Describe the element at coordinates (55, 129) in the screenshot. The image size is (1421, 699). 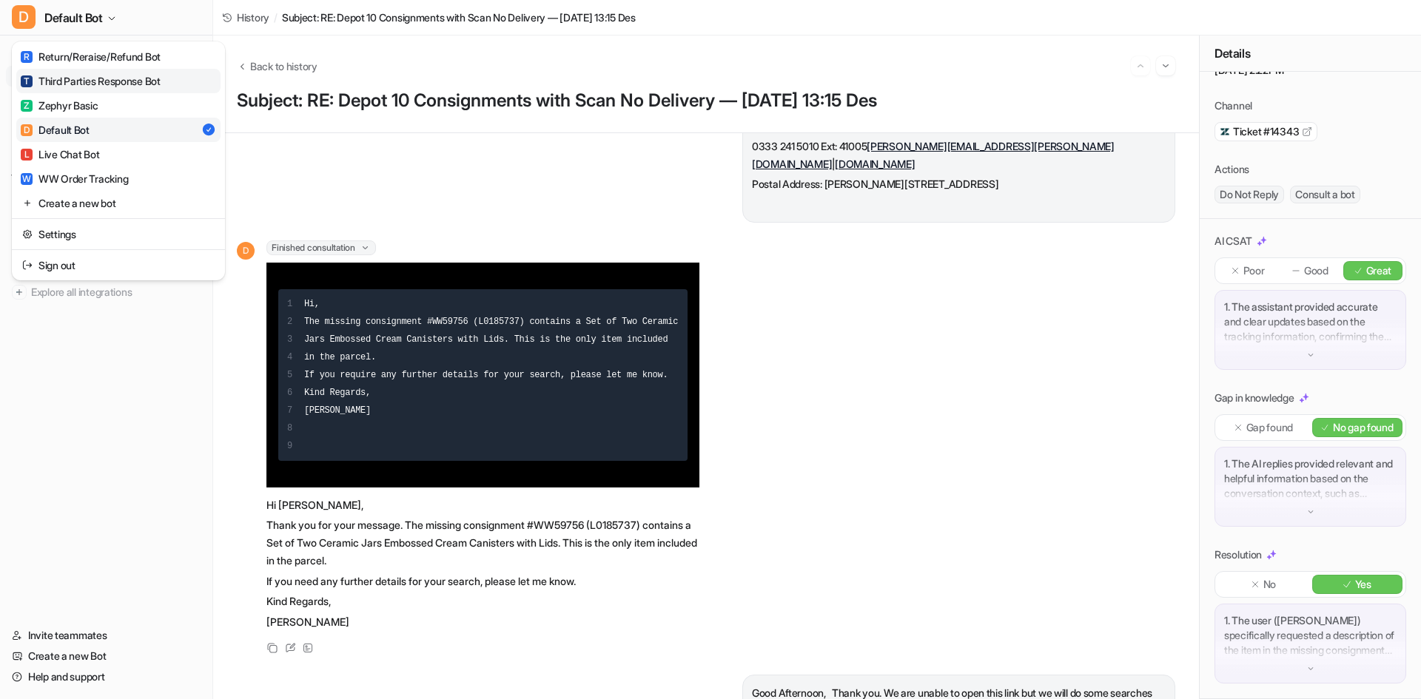
I see `div: Default Bot` at that location.